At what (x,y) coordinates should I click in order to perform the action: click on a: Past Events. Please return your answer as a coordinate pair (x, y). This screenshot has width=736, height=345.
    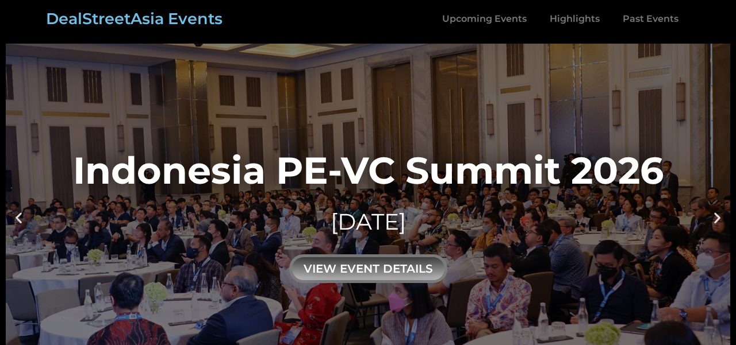
    Looking at the image, I should click on (650, 19).